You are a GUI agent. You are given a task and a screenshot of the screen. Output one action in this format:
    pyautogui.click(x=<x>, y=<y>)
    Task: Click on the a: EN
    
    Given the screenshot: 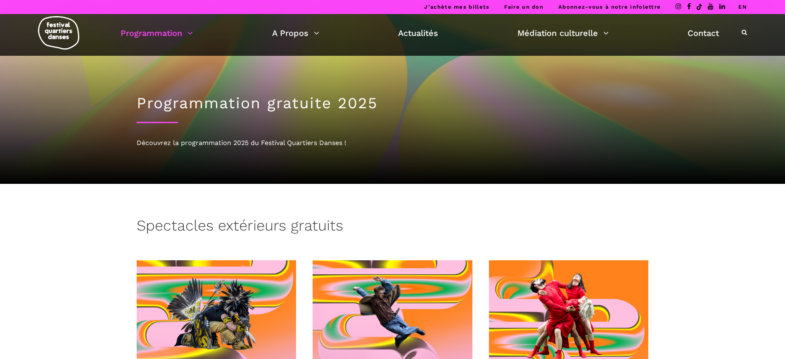 What is the action you would take?
    pyautogui.click(x=742, y=7)
    